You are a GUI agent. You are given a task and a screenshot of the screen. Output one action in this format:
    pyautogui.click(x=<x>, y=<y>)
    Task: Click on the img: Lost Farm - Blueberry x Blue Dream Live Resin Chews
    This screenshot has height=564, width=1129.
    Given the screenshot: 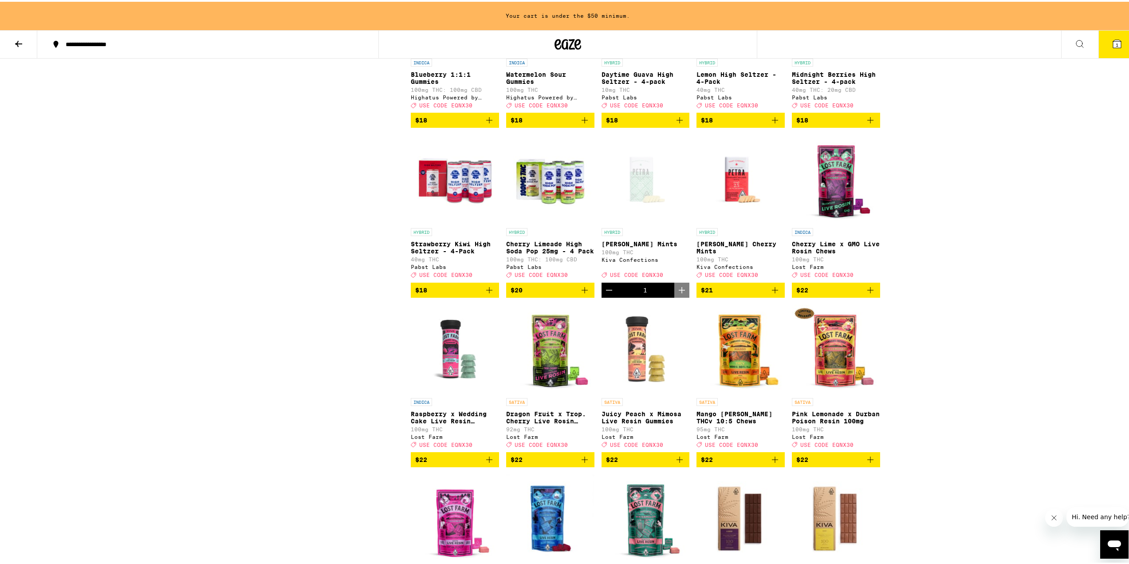 What is the action you would take?
    pyautogui.click(x=550, y=517)
    